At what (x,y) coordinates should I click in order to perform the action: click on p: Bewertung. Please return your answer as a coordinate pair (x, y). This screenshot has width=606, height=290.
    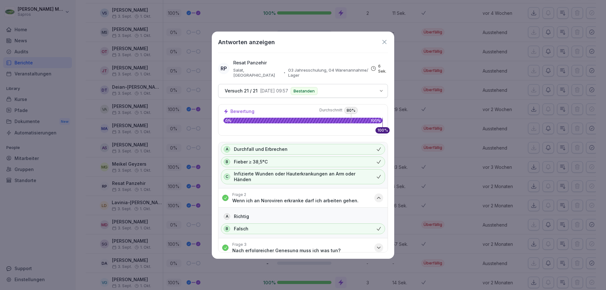
    Looking at the image, I should click on (242, 111).